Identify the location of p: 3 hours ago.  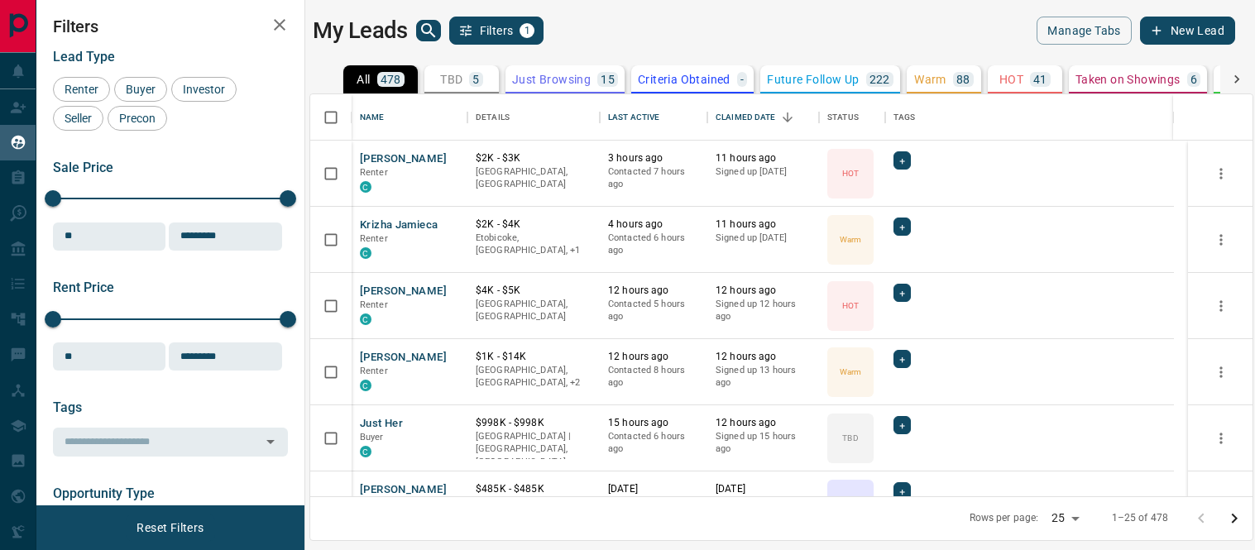
(654, 158).